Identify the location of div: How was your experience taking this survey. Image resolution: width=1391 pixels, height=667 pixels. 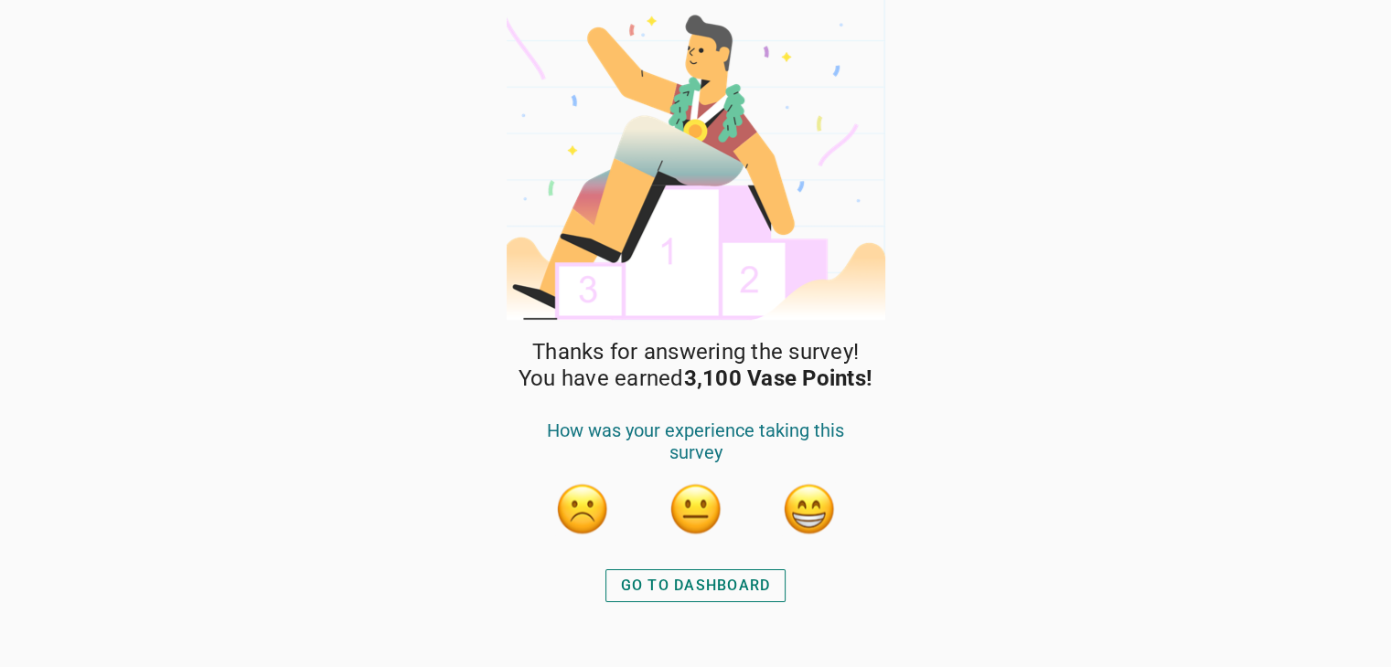
(696, 451).